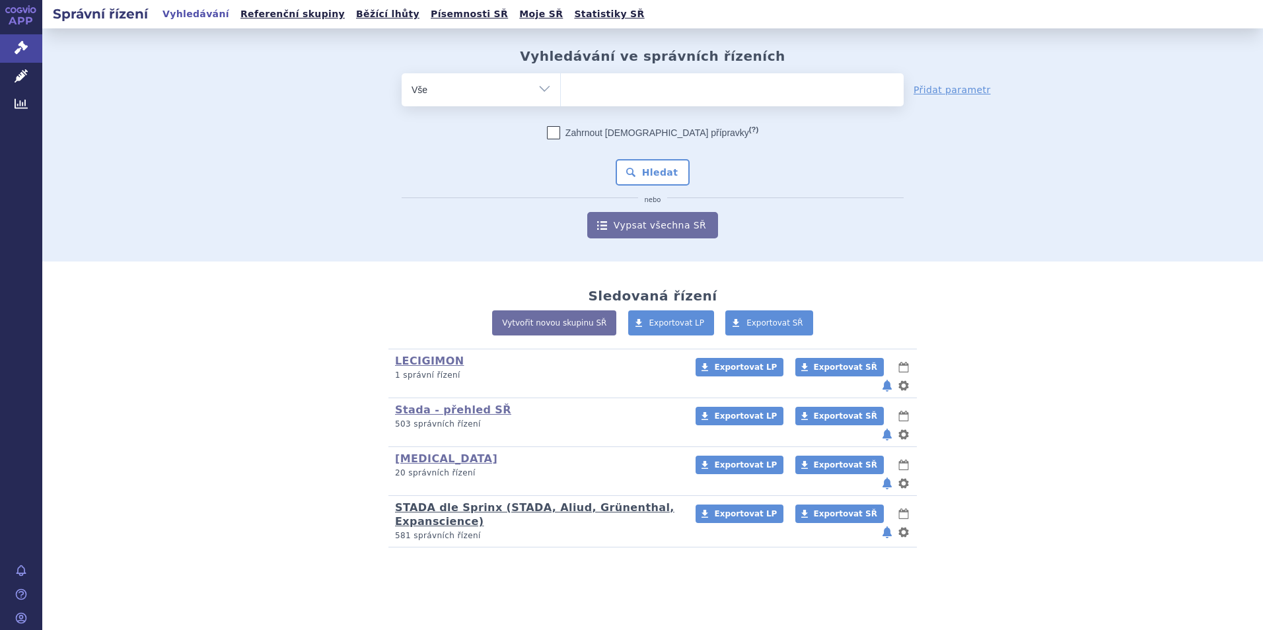 This screenshot has height=630, width=1263. I want to click on p: 1 správní řízení, so click(536, 375).